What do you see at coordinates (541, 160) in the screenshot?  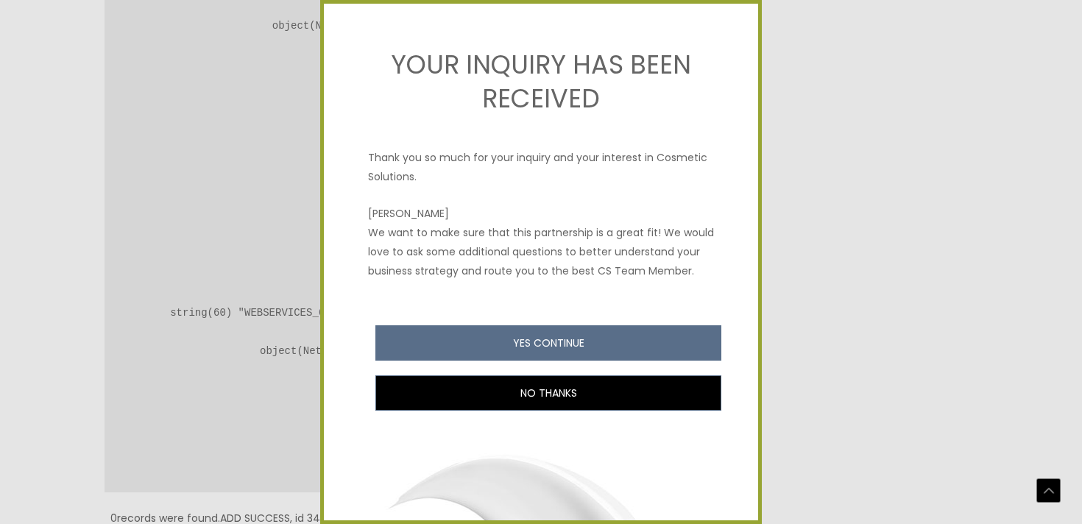 I see `p: Thank you so much for your inquiry and your interest in Cosmetic Solutions.` at bounding box center [541, 160].